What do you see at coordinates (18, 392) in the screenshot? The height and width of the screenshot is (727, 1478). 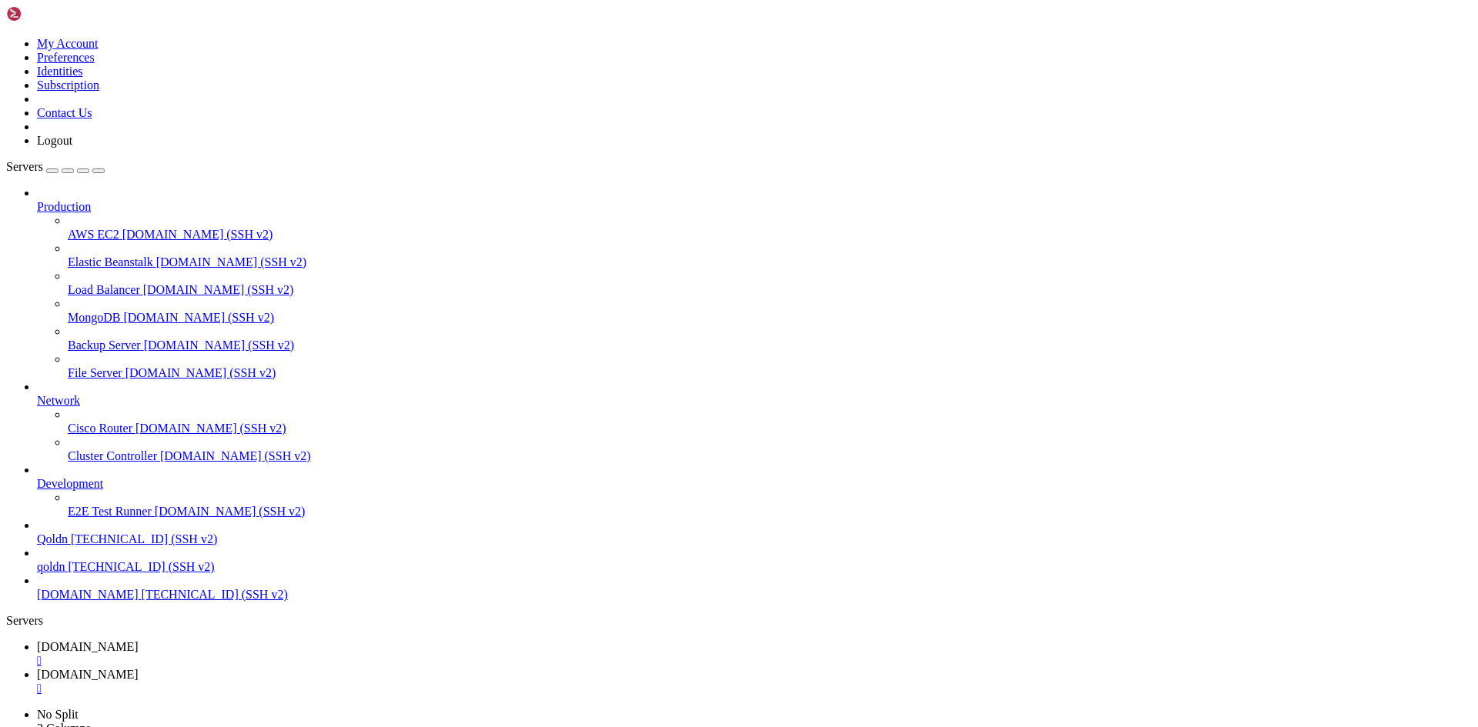 I see `span: root` at bounding box center [18, 392].